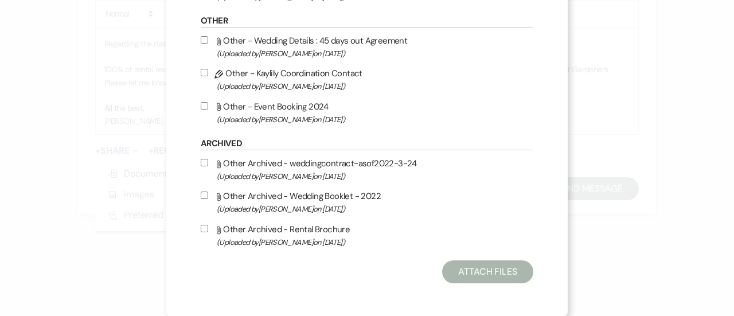  Describe the element at coordinates (367, 169) in the screenshot. I see `label: Other Archived - weddingcontract-asof2022-3-24` at that location.